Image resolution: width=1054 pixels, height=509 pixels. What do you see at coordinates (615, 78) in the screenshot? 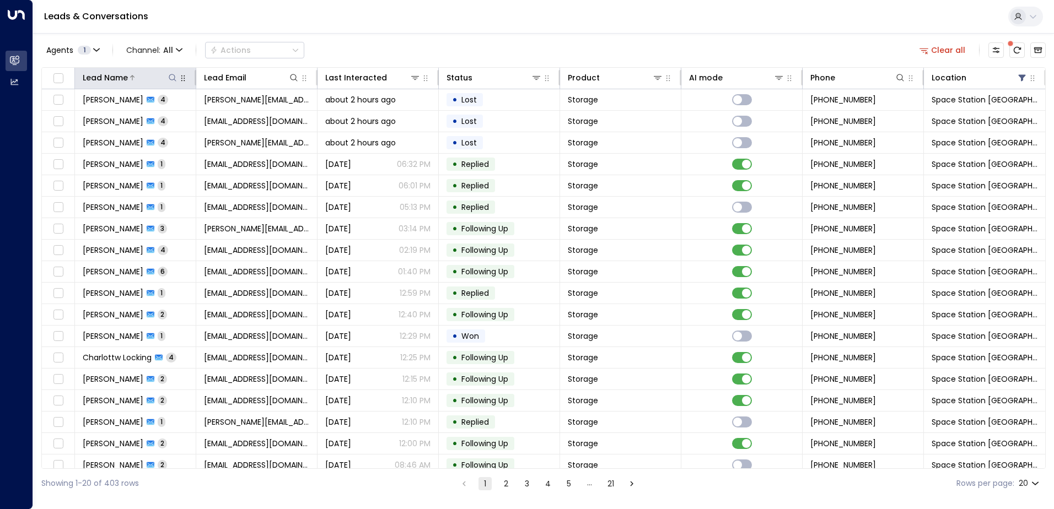
I see `div: Product` at bounding box center [615, 78].